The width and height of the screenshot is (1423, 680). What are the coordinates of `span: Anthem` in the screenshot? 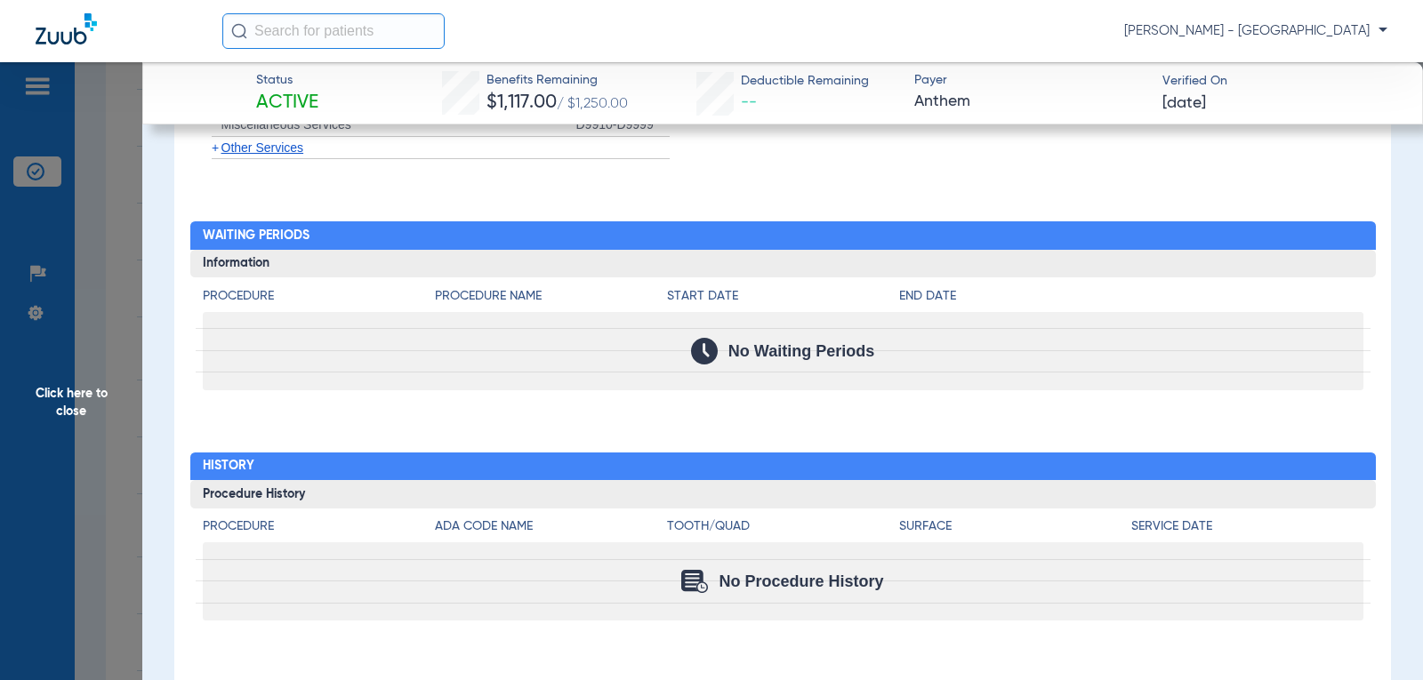 It's located at (1030, 101).